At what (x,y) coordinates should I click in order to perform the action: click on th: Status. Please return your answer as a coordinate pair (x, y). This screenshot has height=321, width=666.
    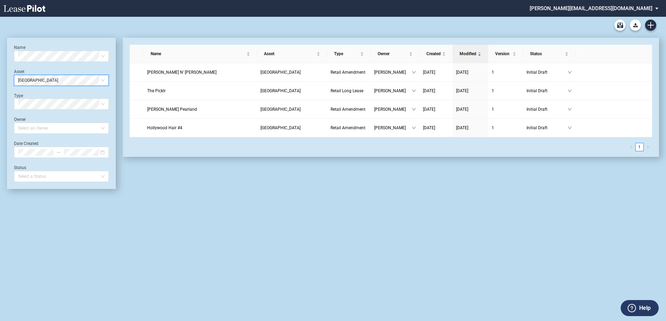
    Looking at the image, I should click on (549, 54).